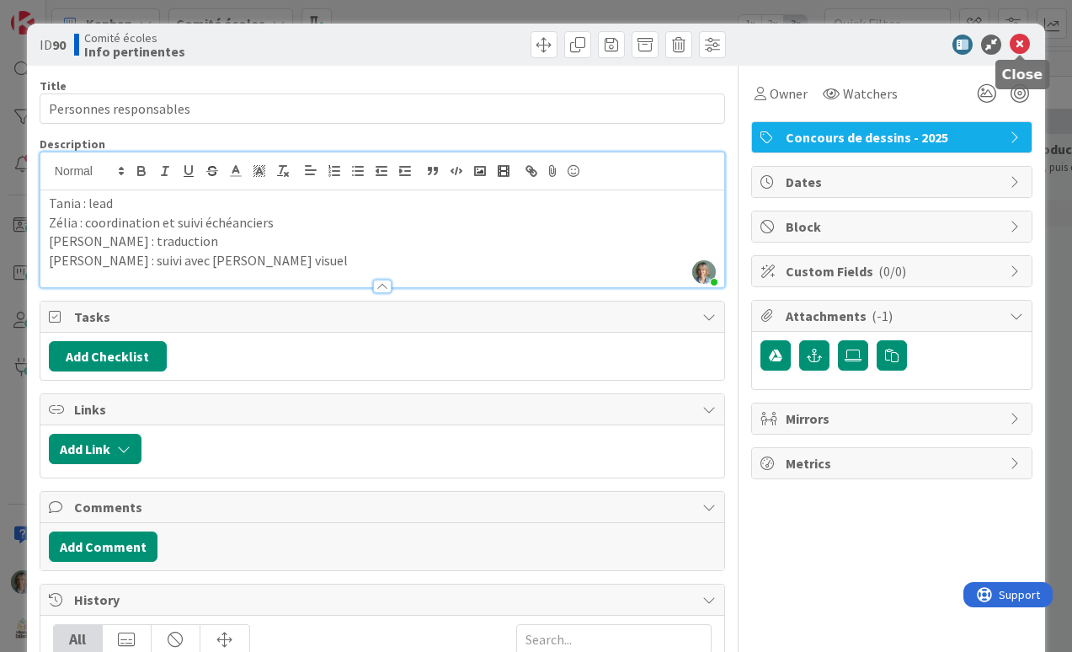  Describe the element at coordinates (704, 272) in the screenshot. I see `img: yiYJBOiX3uDyRLlzqUazFmxIhkEYhffL.jpg` at that location.